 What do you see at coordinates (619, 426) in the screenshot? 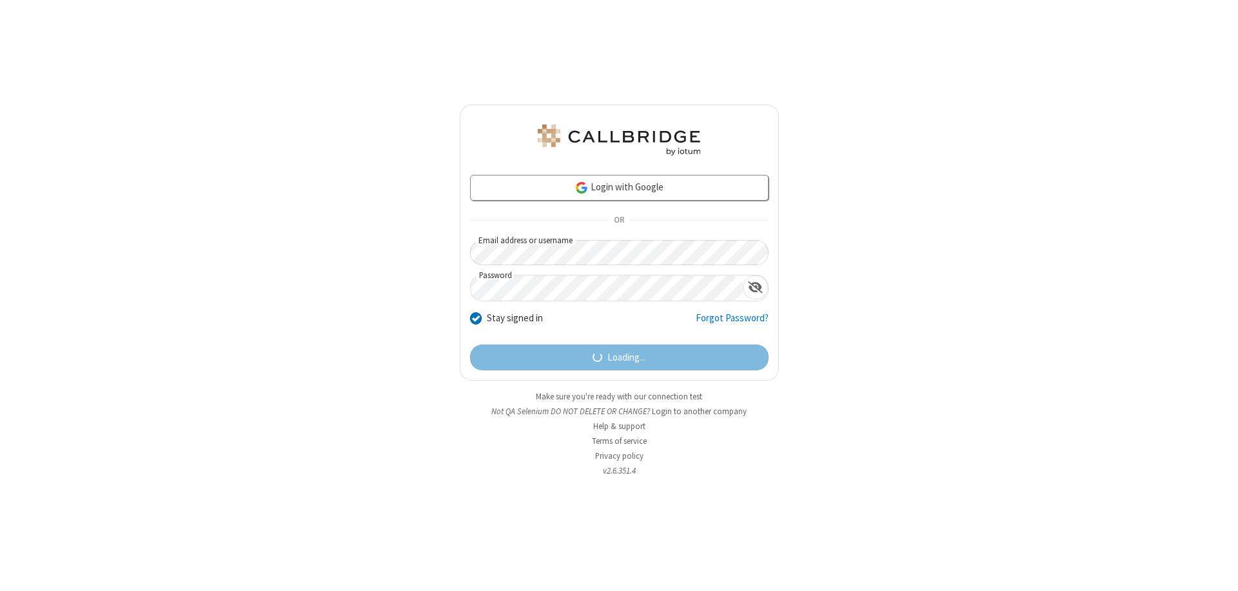
I see `a: Help & support` at bounding box center [619, 426].